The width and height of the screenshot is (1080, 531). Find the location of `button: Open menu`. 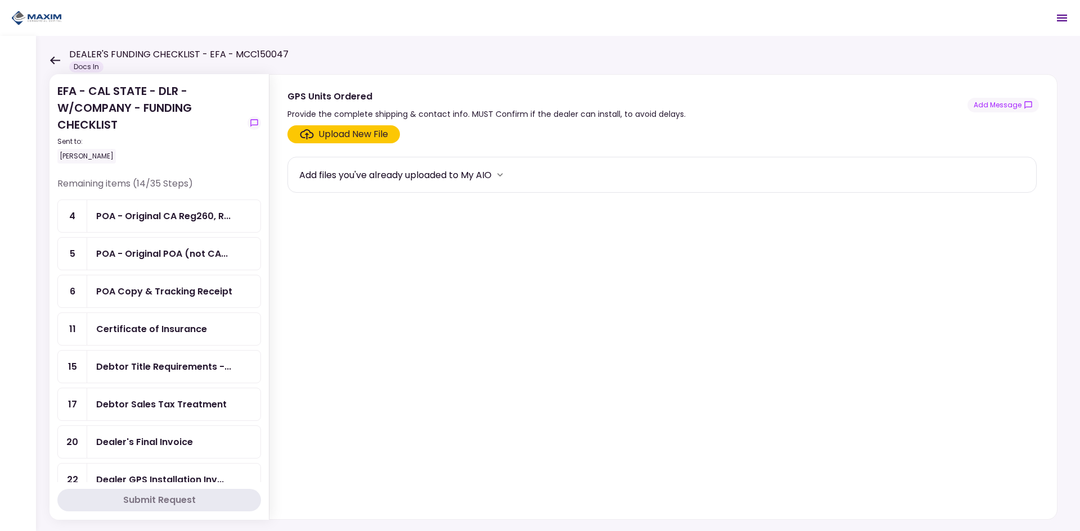

button: Open menu is located at coordinates (1062, 18).